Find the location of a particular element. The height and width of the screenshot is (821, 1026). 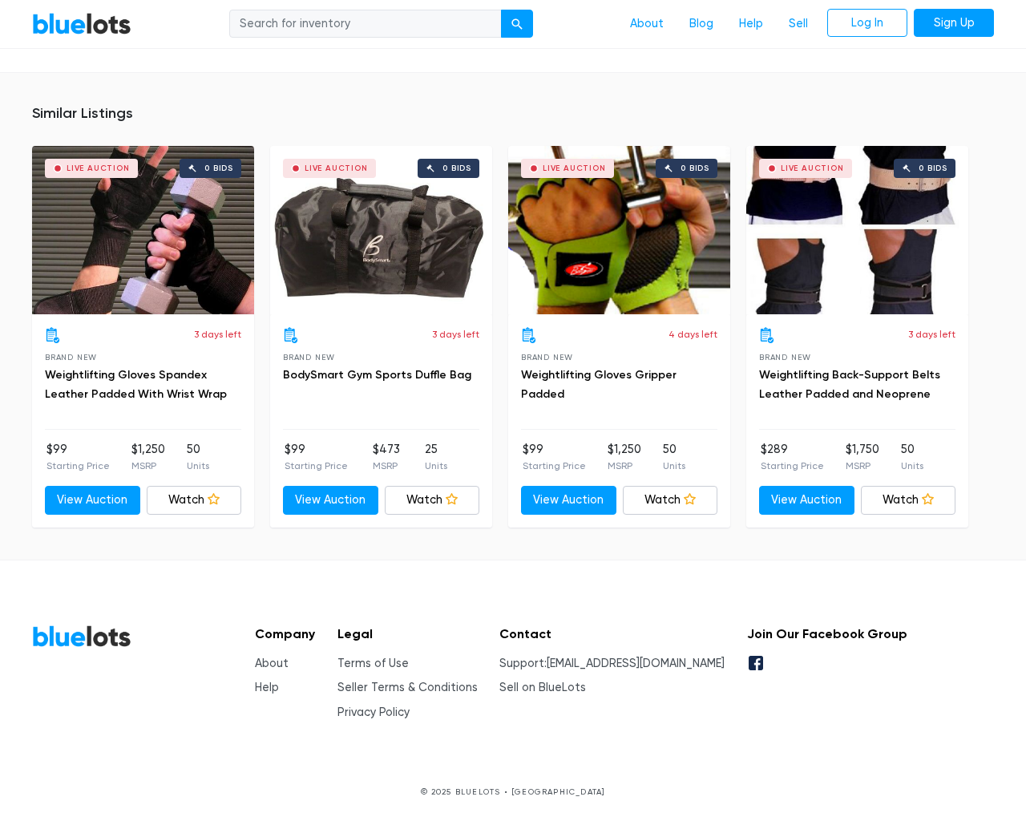

h5: Join Our Facebook Group is located at coordinates (827, 633).